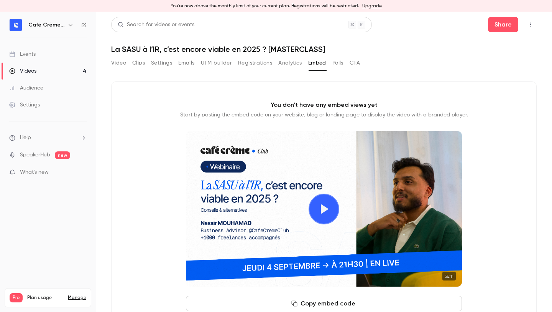 This screenshot has width=552, height=312. I want to click on button: Play video, so click(324, 209).